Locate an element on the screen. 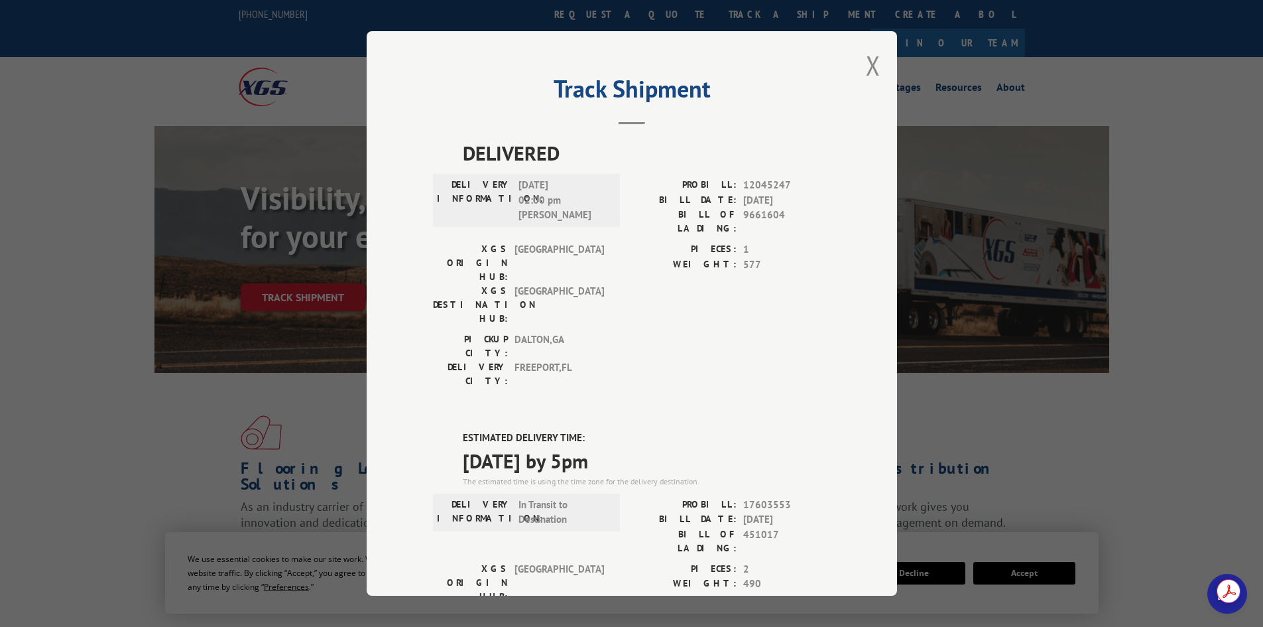 The image size is (1263, 627). span: 451017 is located at coordinates (787, 541).